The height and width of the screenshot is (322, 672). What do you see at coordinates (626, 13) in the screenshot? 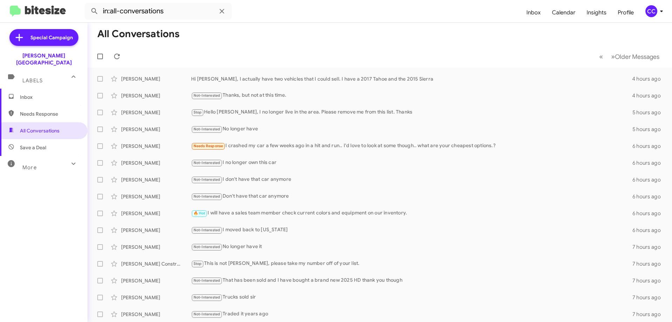
I see `a: Profile` at bounding box center [626, 13].